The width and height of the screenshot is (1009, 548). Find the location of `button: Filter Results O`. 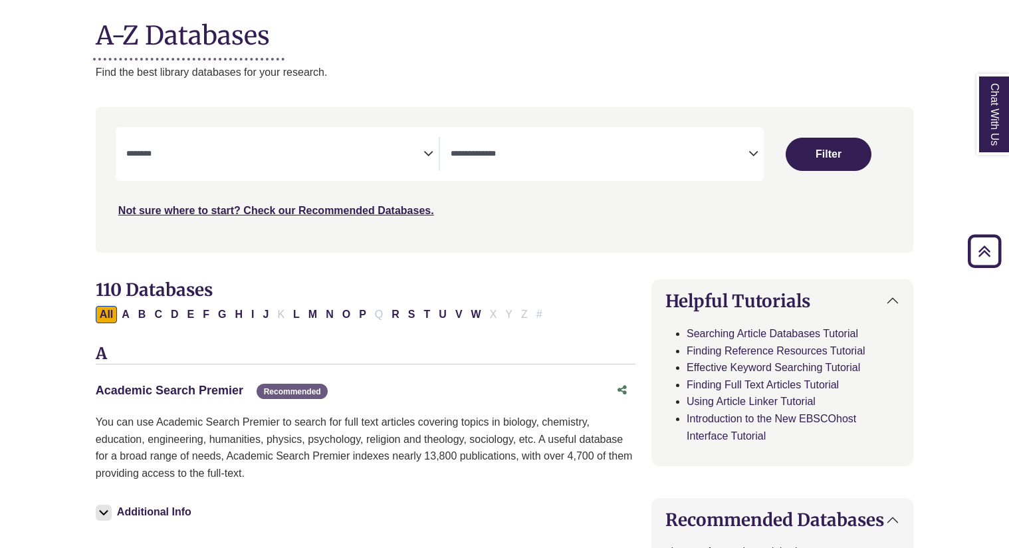

button: Filter Results O is located at coordinates (346, 314).